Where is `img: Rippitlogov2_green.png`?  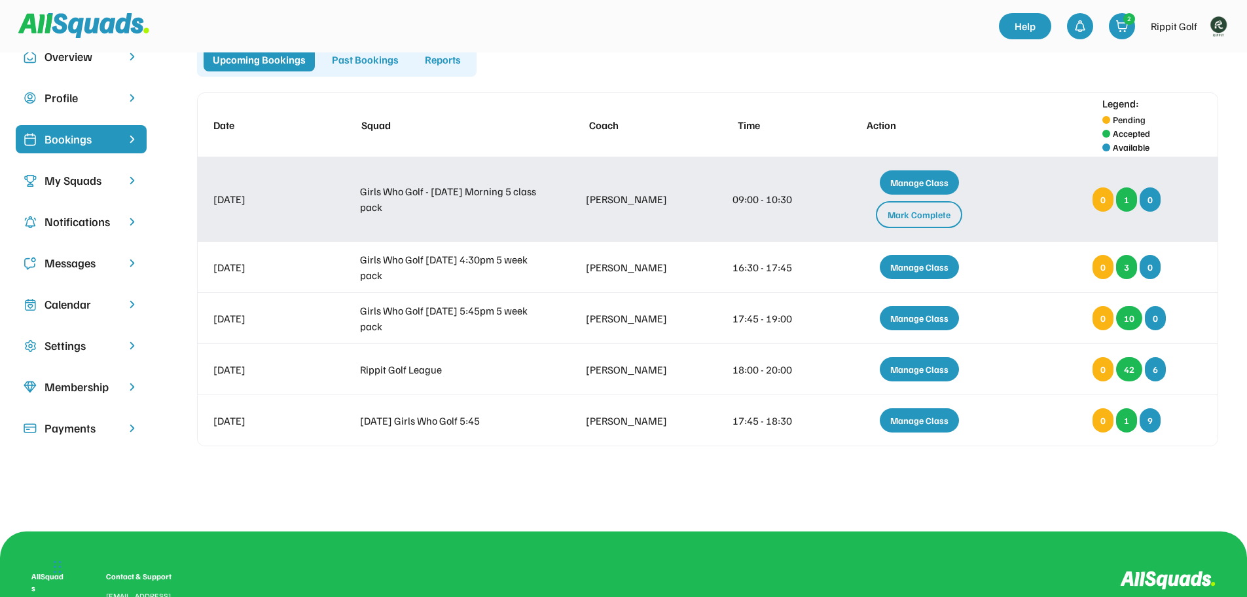 img: Rippitlogov2_green.png is located at coordinates (1219, 26).